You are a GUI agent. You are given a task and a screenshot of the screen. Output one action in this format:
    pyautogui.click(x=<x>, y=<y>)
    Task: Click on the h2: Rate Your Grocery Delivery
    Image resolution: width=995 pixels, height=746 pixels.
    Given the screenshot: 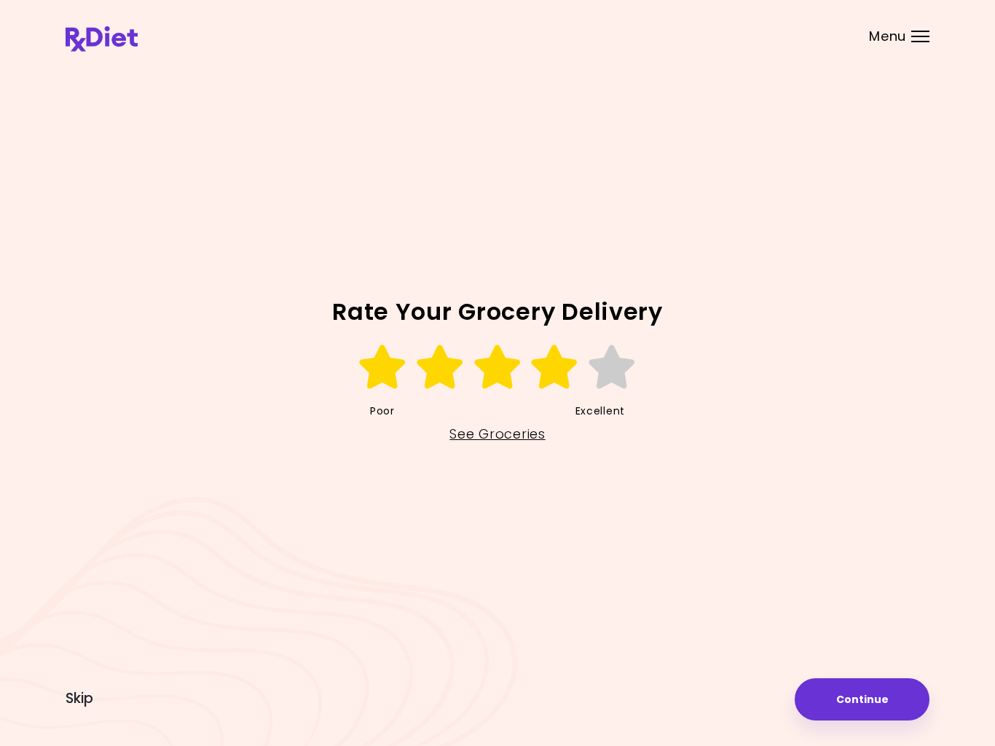 What is the action you would take?
    pyautogui.click(x=497, y=312)
    